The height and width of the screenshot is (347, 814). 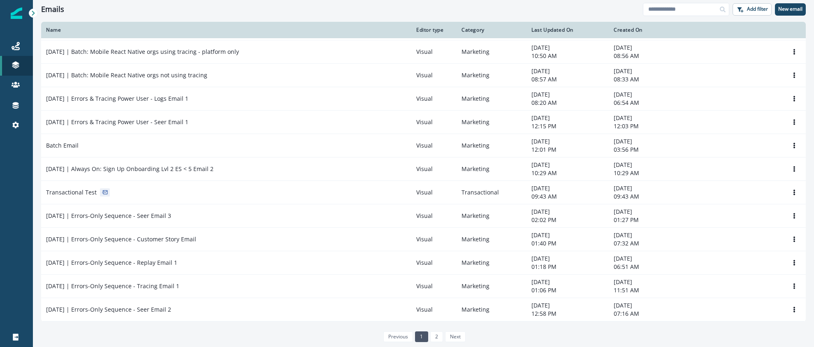 What do you see at coordinates (16, 13) in the screenshot?
I see `img: Inflection` at bounding box center [16, 13].